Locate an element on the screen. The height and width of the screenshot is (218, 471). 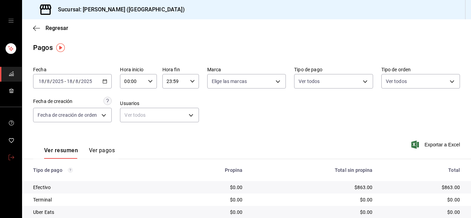
button: open drawer is located at coordinates (11, 21).